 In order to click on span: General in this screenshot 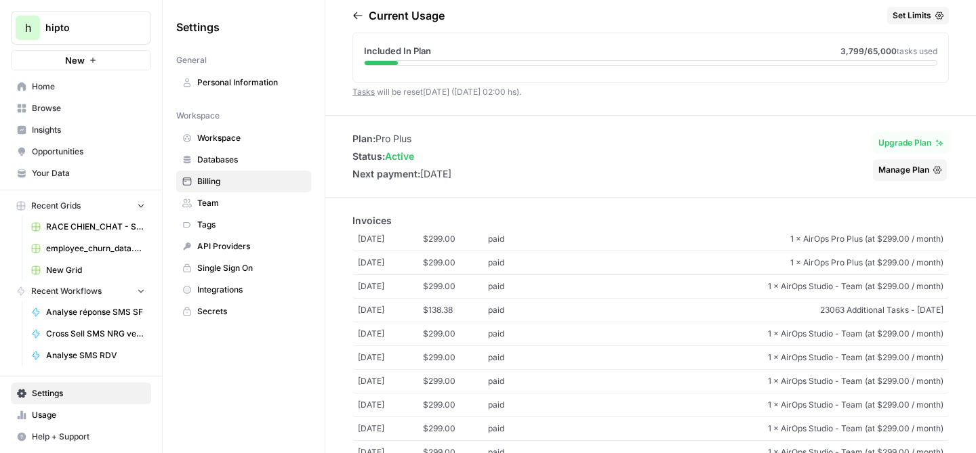, I will do `click(191, 60)`.